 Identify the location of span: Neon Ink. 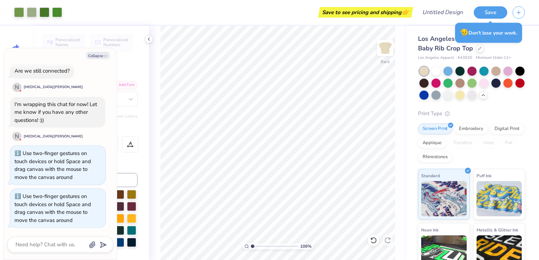
(429, 230).